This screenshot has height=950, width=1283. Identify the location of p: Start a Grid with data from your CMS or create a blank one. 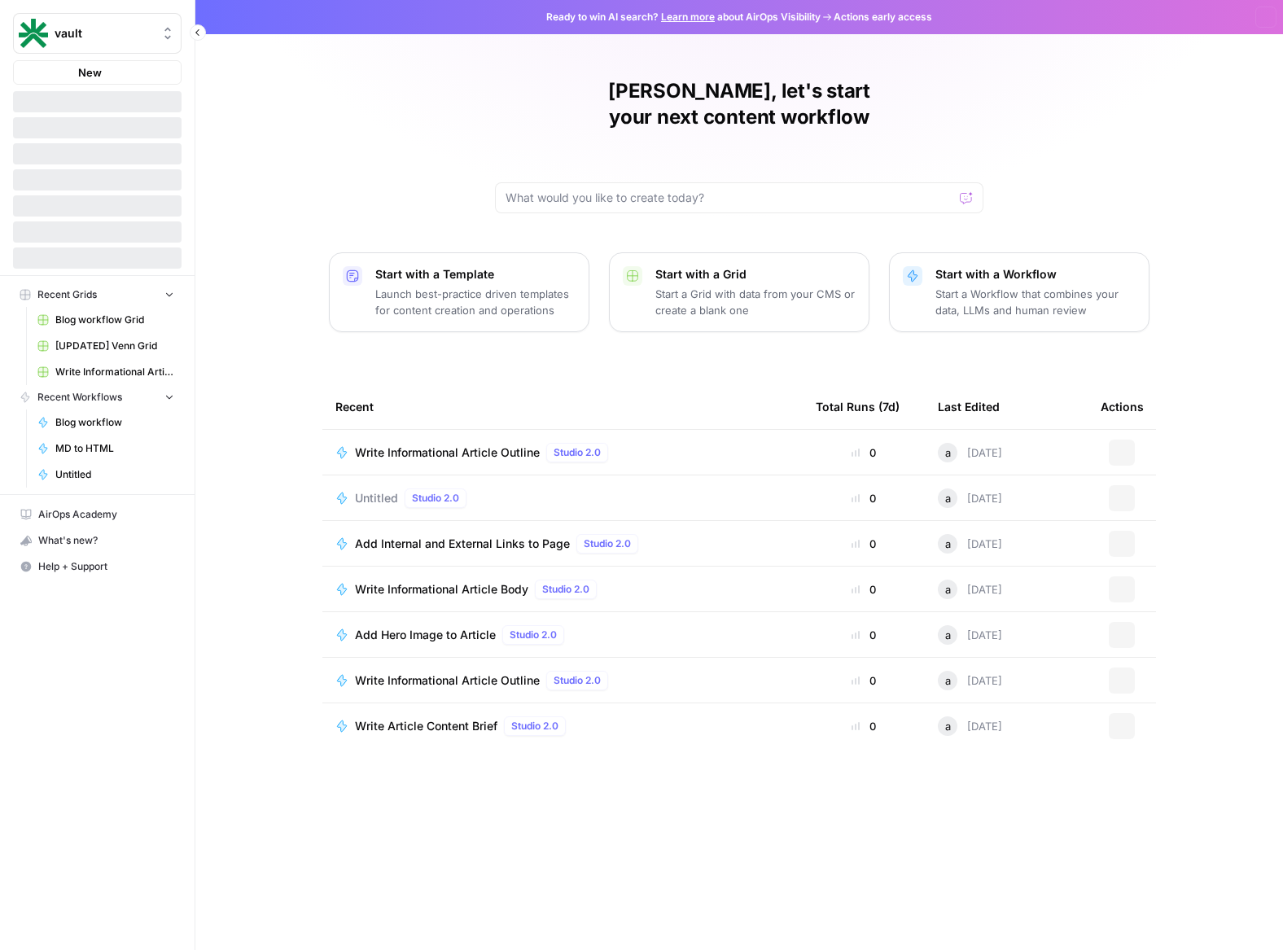
(756, 302).